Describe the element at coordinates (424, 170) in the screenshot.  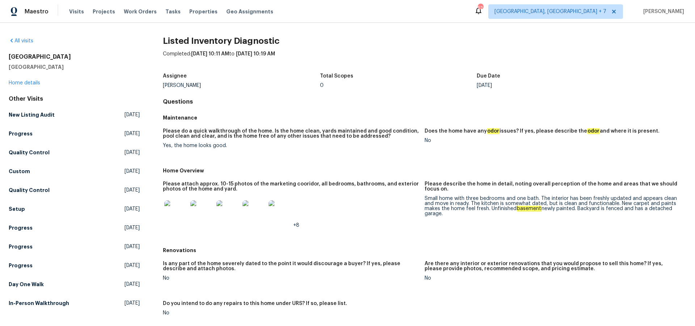
I see `h5: Home Overview` at that location.